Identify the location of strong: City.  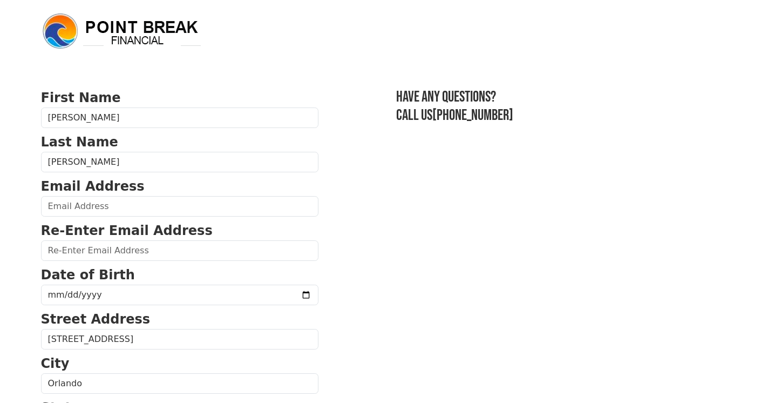
(55, 363).